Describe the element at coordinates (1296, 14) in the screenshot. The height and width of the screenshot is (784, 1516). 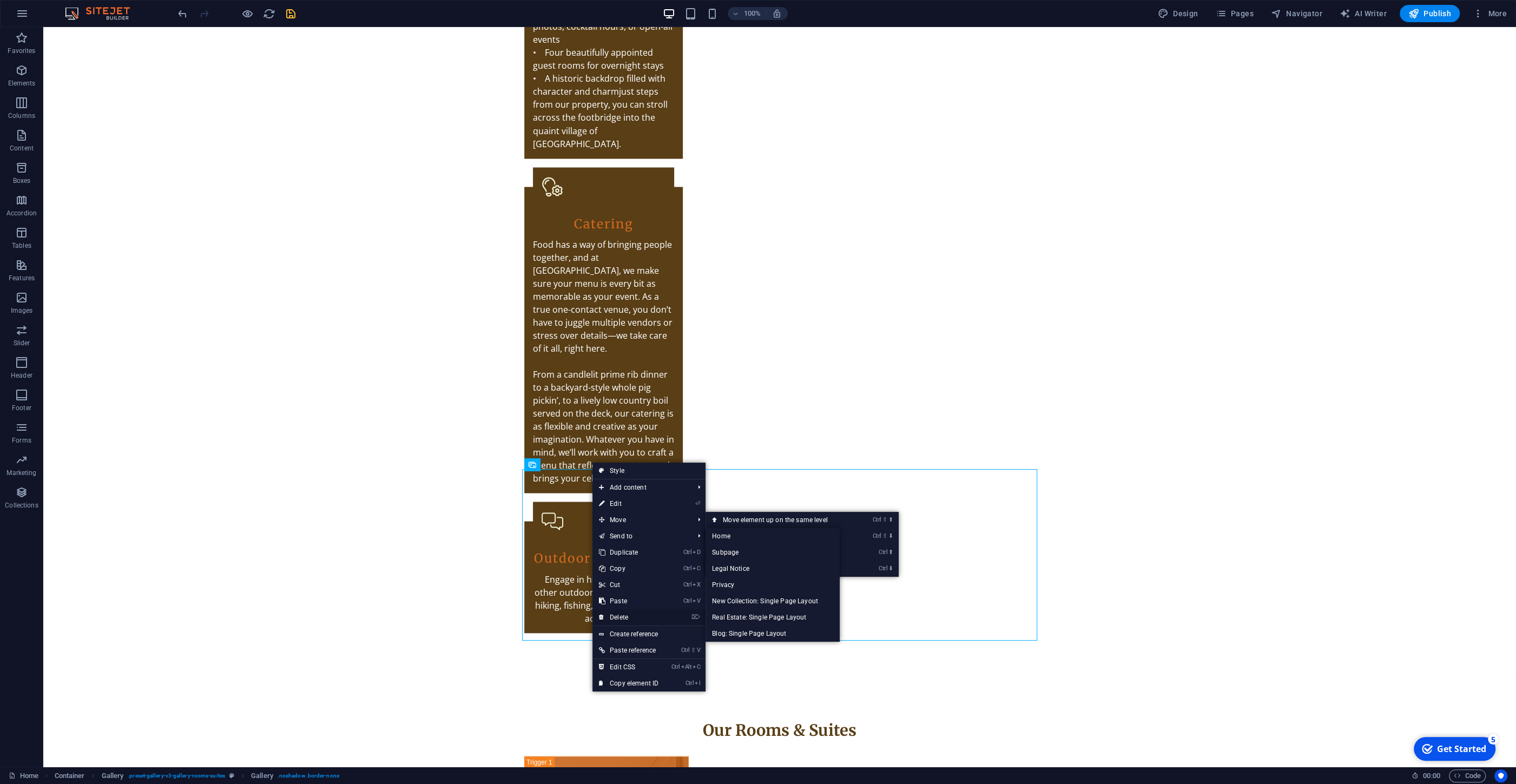
I see `button: Navigator` at that location.